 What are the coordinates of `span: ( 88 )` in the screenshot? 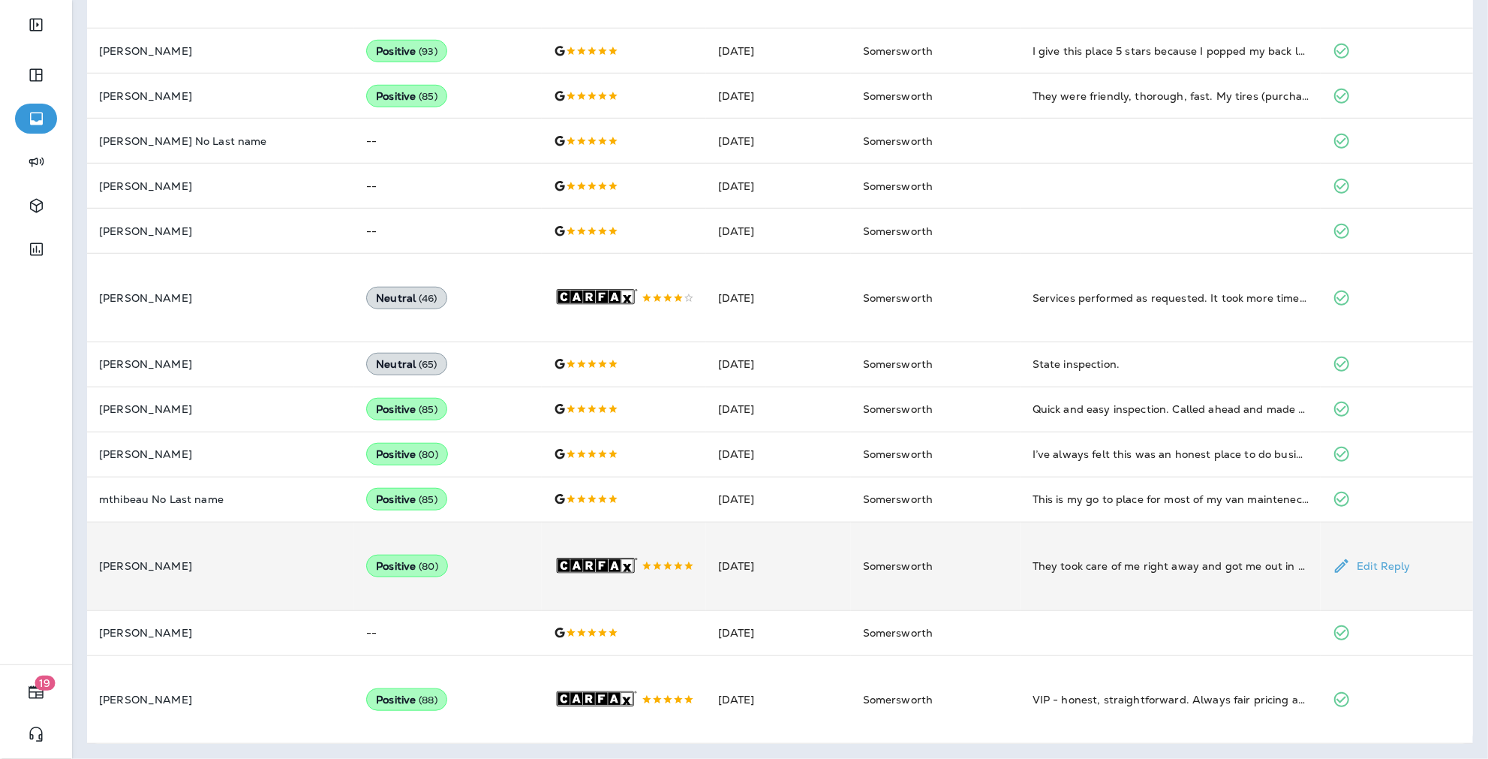 It's located at (428, 699).